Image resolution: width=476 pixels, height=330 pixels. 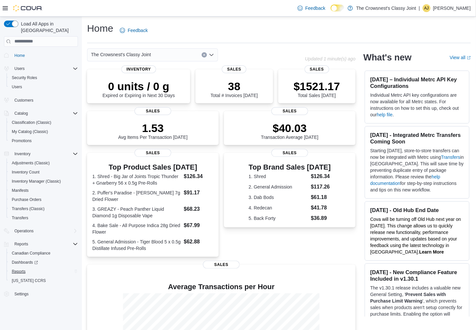 I want to click on span: Inventory Manager (Classic), so click(x=44, y=182).